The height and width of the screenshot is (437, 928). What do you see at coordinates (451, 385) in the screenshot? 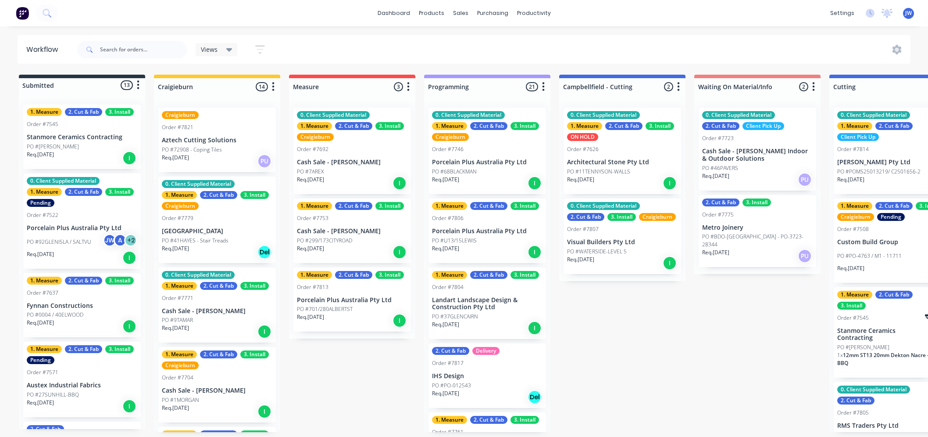
I see `p: PO #PO-012543` at bounding box center [451, 385].